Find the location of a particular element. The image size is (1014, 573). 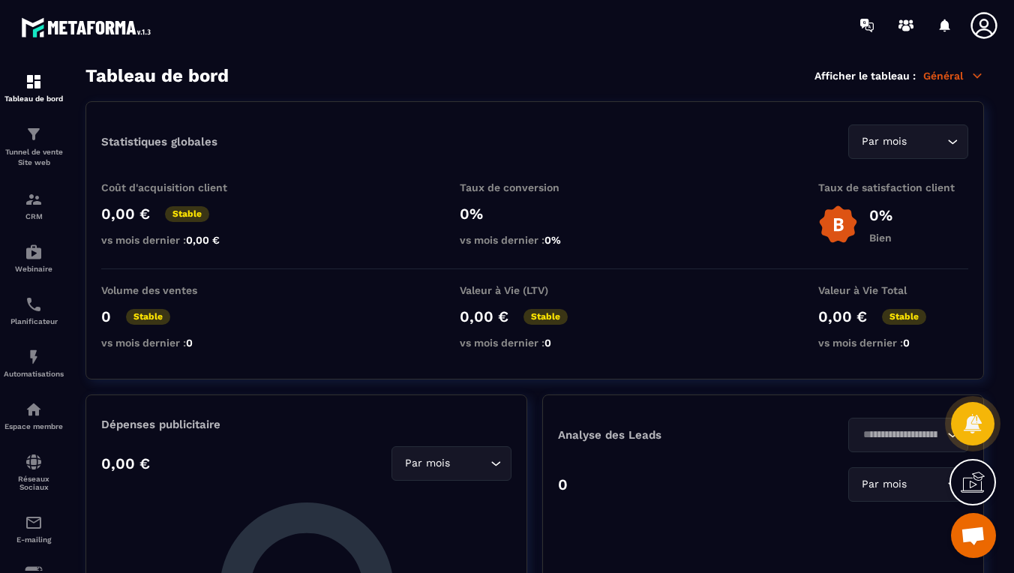

p: Statistiques globales is located at coordinates (159, 142).